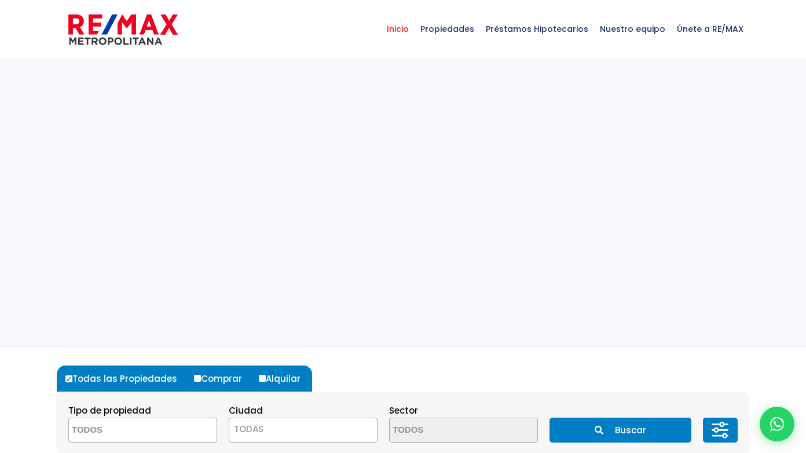 This screenshot has width=806, height=453. Describe the element at coordinates (198, 378) in the screenshot. I see `input: Comprar` at that location.